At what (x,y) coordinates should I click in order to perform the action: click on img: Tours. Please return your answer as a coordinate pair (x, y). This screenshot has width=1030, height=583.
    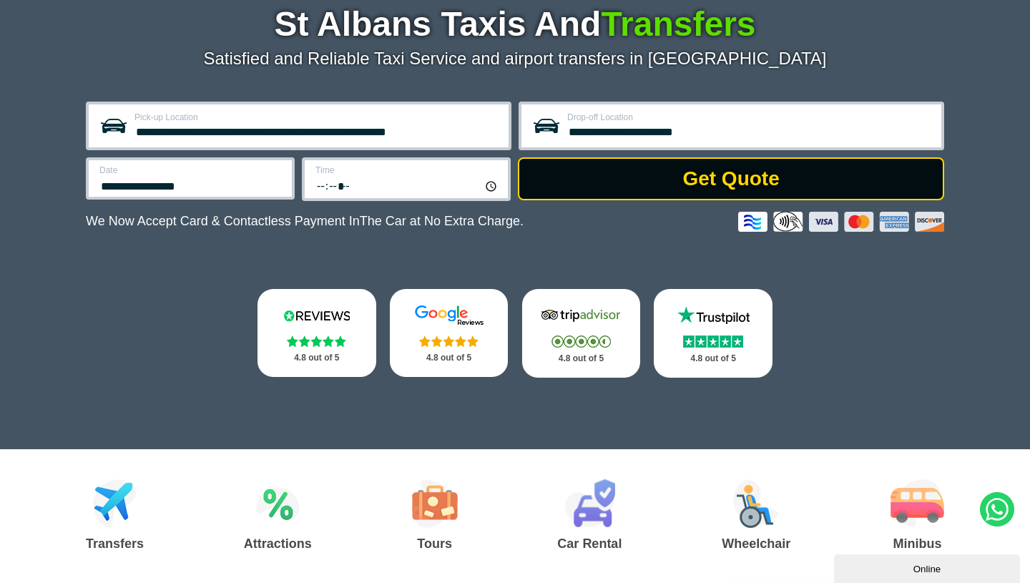
    Looking at the image, I should click on (435, 504).